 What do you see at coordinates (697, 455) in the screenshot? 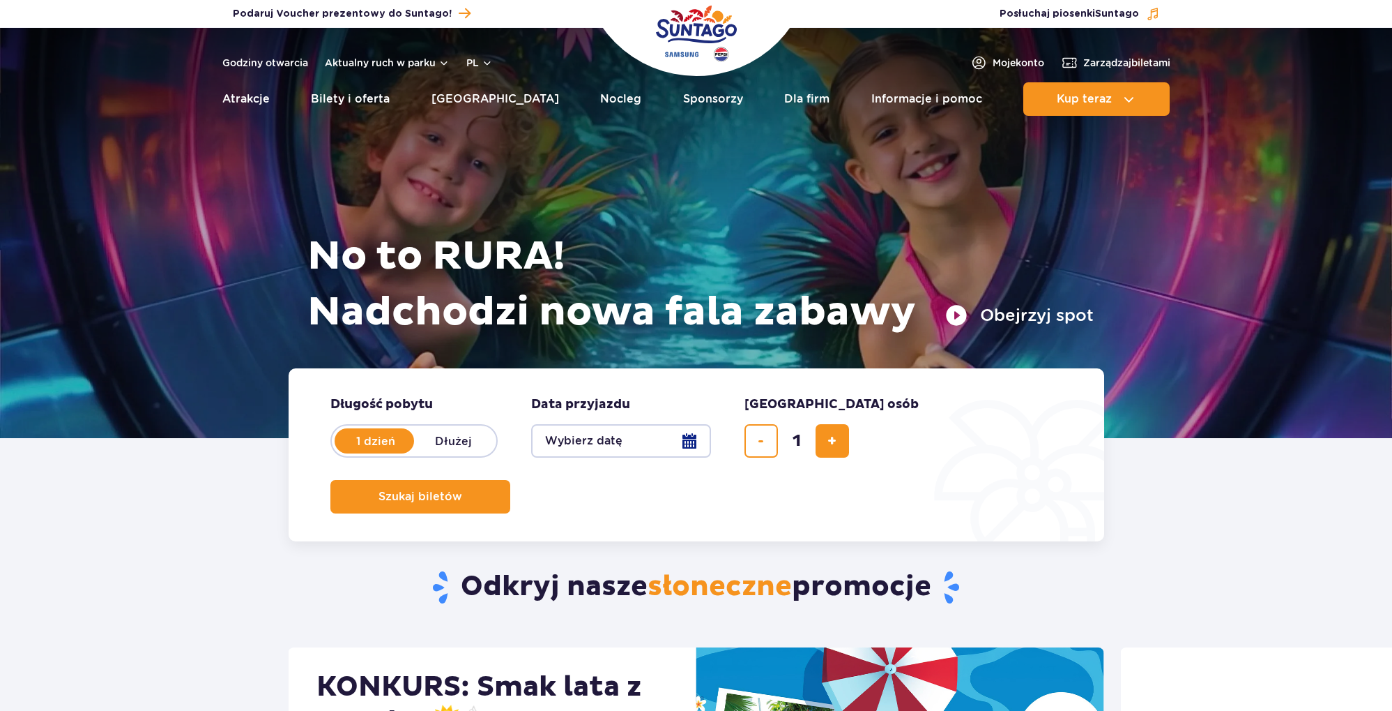
I see `form: Planowanie wizyty w Park of Poland` at bounding box center [697, 455].